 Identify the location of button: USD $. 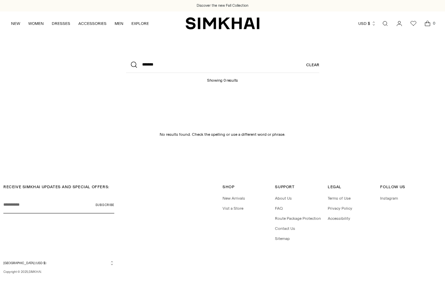
(367, 24).